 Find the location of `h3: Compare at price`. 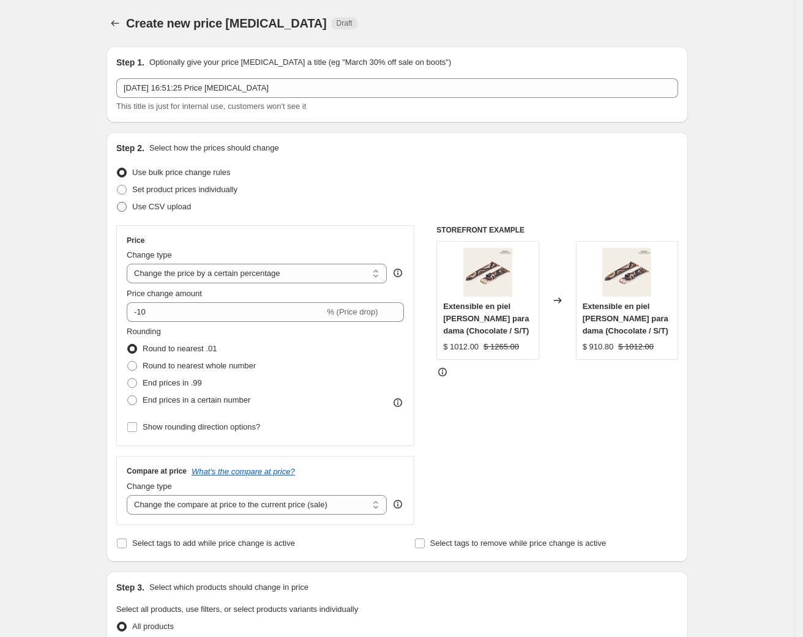

h3: Compare at price is located at coordinates (157, 471).